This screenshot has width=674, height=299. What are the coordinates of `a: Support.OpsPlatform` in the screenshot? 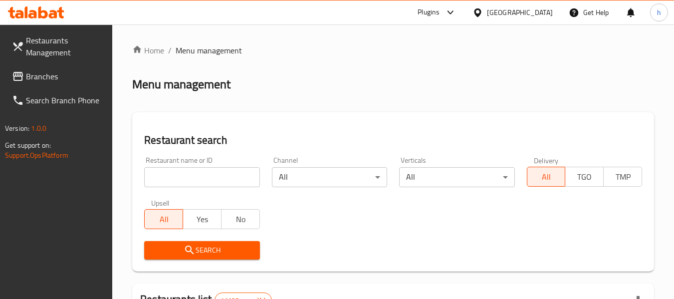 It's located at (36, 155).